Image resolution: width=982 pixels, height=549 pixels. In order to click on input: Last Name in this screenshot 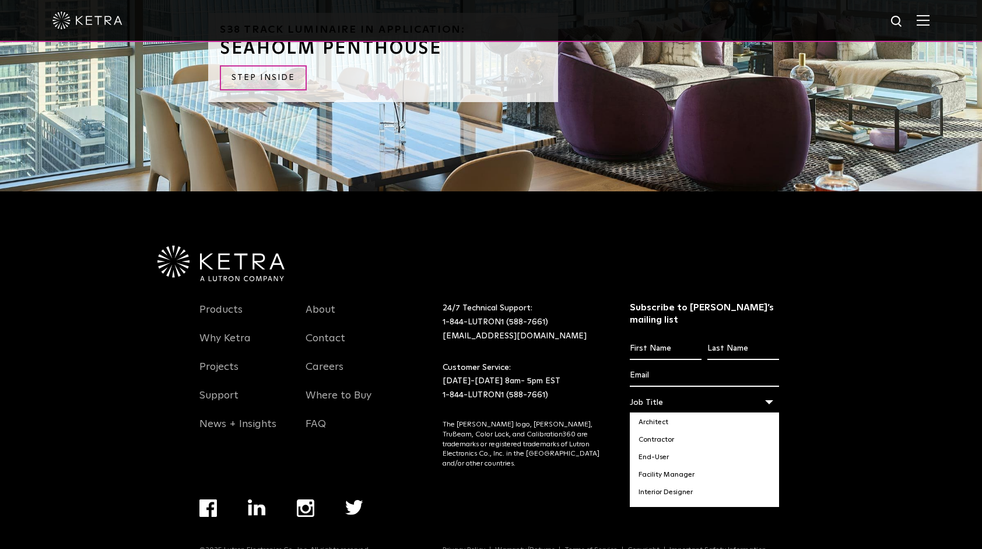, I will do `click(743, 349)`.